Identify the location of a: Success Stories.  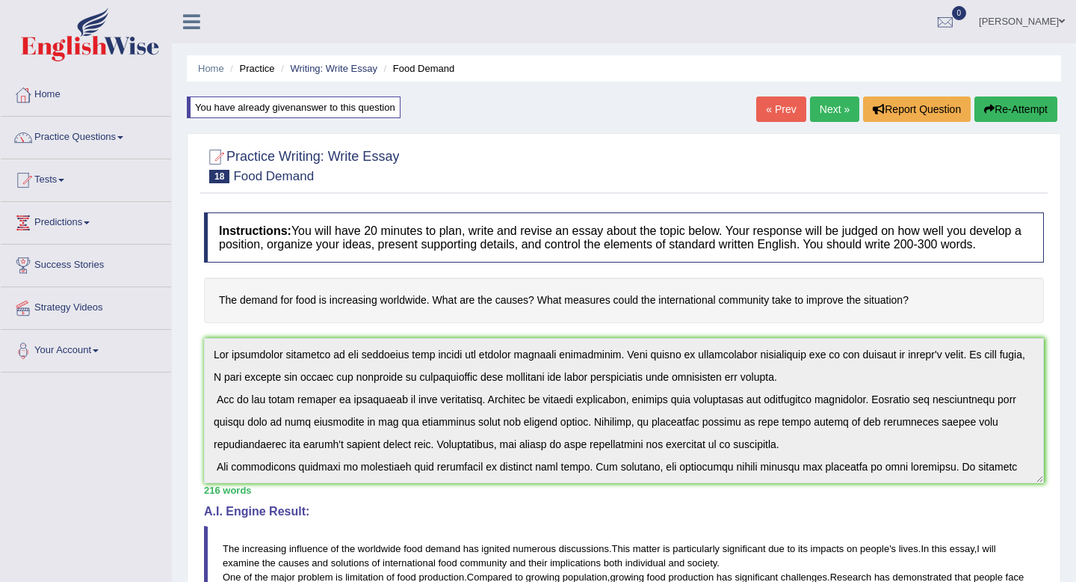
(86, 263).